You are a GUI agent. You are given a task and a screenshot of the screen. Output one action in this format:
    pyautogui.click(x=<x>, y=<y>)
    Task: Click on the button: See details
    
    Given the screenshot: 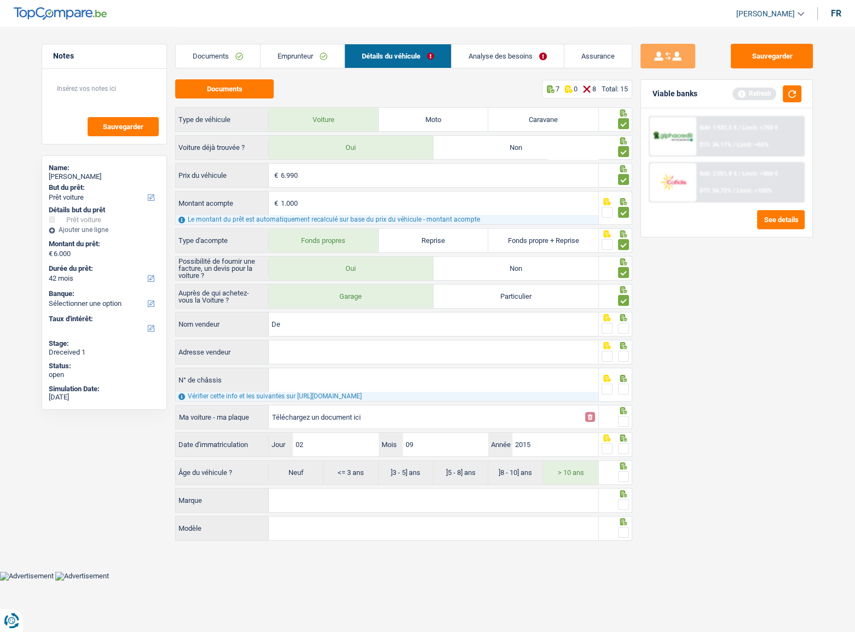 What is the action you would take?
    pyautogui.click(x=781, y=220)
    